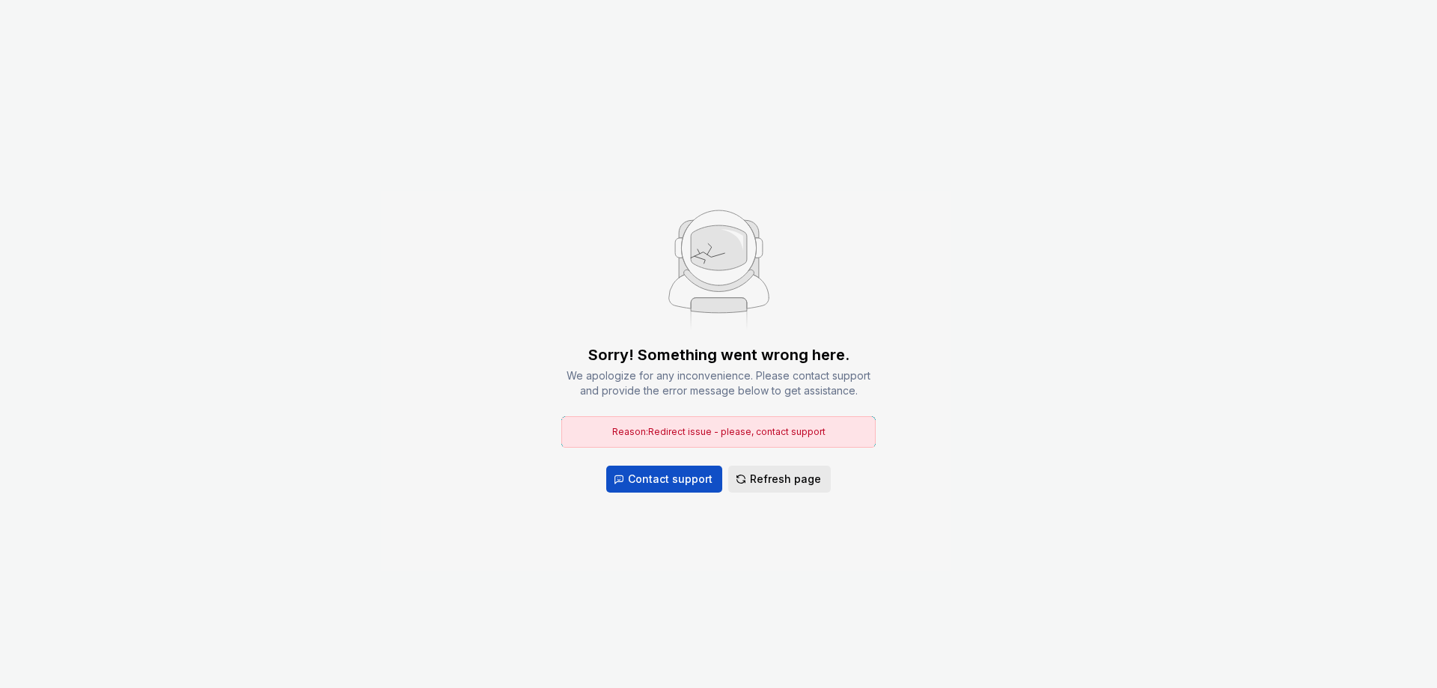 This screenshot has width=1437, height=688. What do you see at coordinates (670, 479) in the screenshot?
I see `span: Contact support` at bounding box center [670, 479].